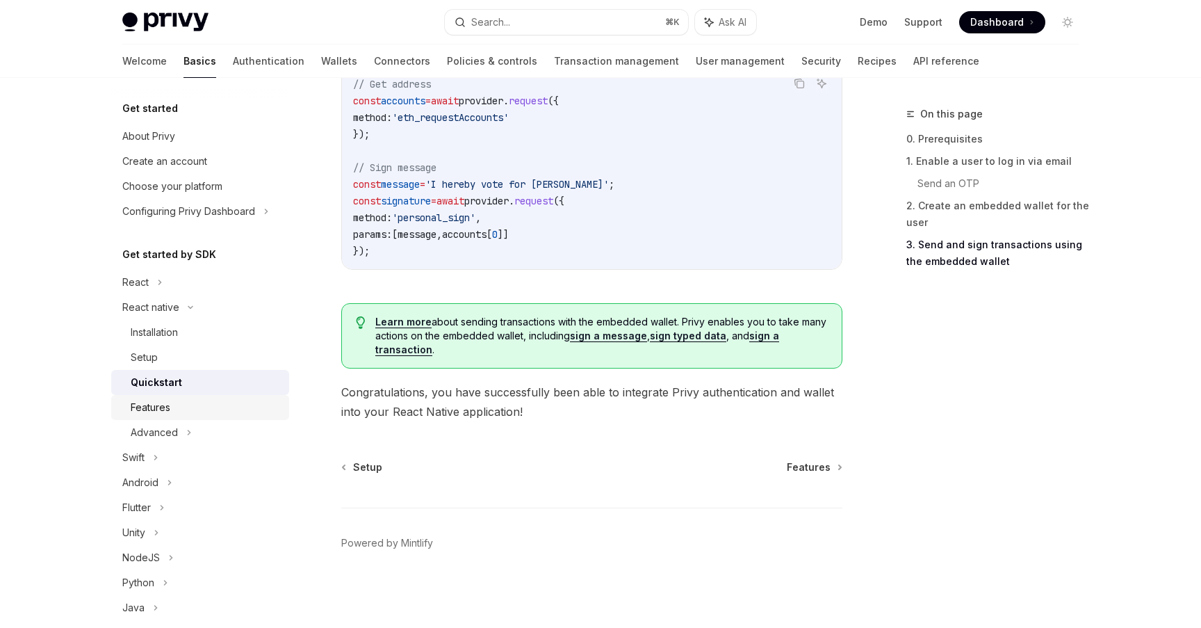 This screenshot has height=628, width=1201. I want to click on div: About Privy, so click(149, 136).